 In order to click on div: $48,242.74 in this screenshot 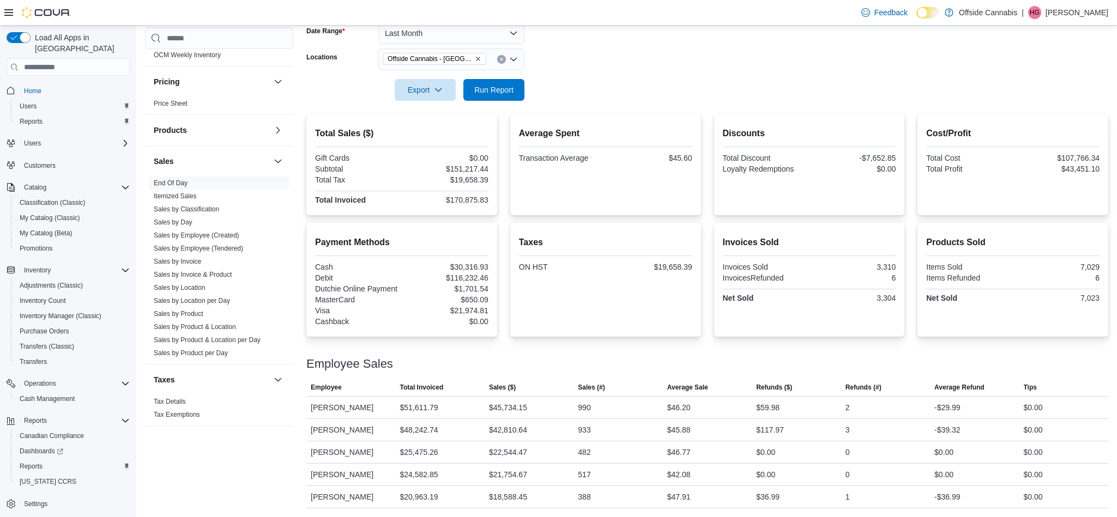, I will do `click(419, 430)`.